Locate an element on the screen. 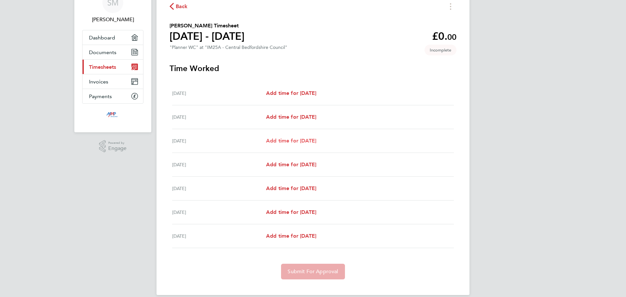 This screenshot has height=297, width=626. app-decimal: £0. is located at coordinates (444, 36).